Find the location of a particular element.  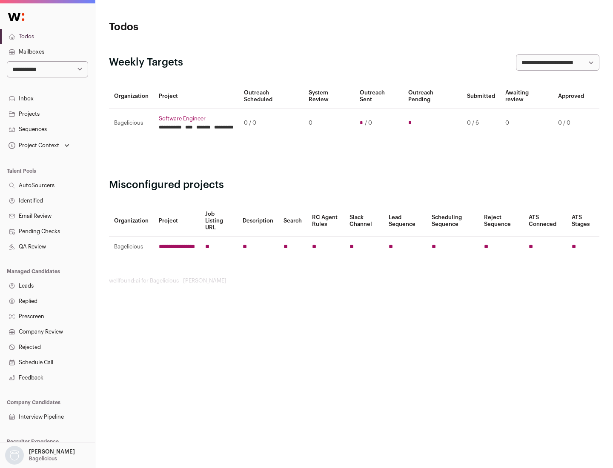

th: ATS Conneced is located at coordinates (545, 221).